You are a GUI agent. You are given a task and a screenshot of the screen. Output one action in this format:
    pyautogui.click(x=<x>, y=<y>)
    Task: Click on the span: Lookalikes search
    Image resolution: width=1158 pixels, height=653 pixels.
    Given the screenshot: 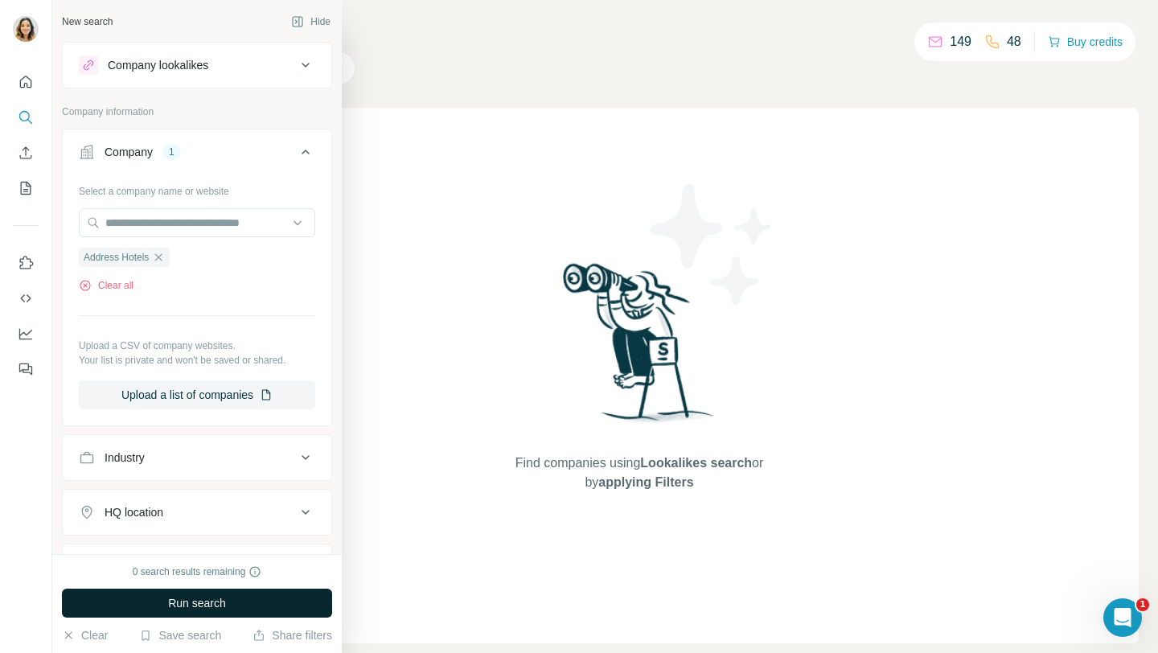 What is the action you would take?
    pyautogui.click(x=695, y=462)
    